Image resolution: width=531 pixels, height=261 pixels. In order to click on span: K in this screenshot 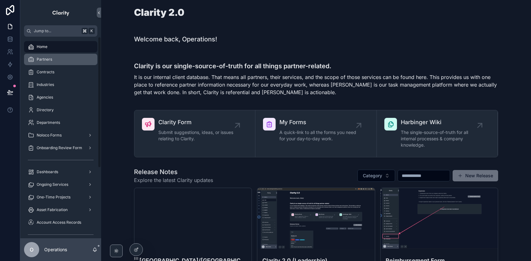, I will do `click(92, 31)`.